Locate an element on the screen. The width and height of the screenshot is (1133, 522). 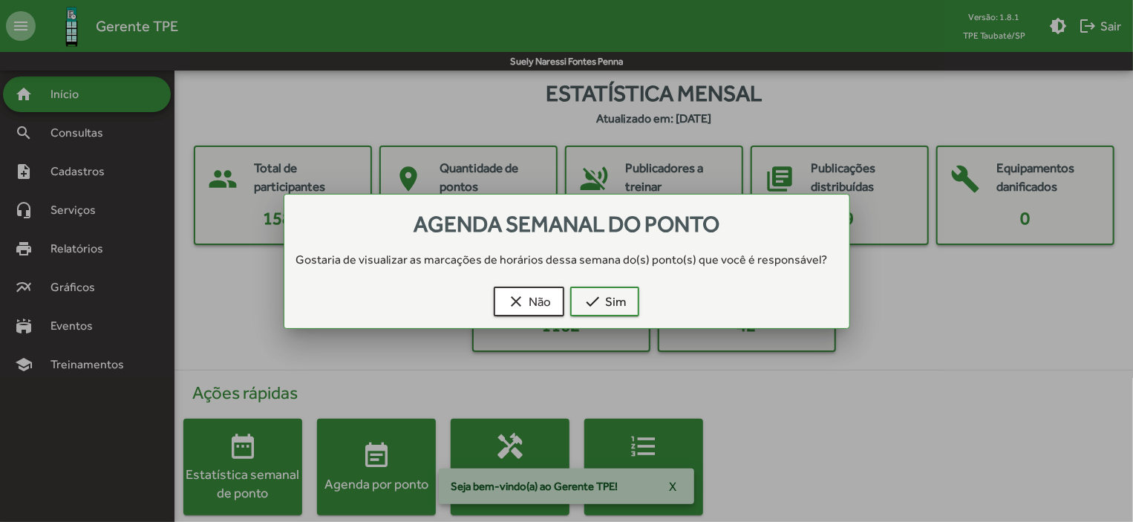
button: Não is located at coordinates (529, 302).